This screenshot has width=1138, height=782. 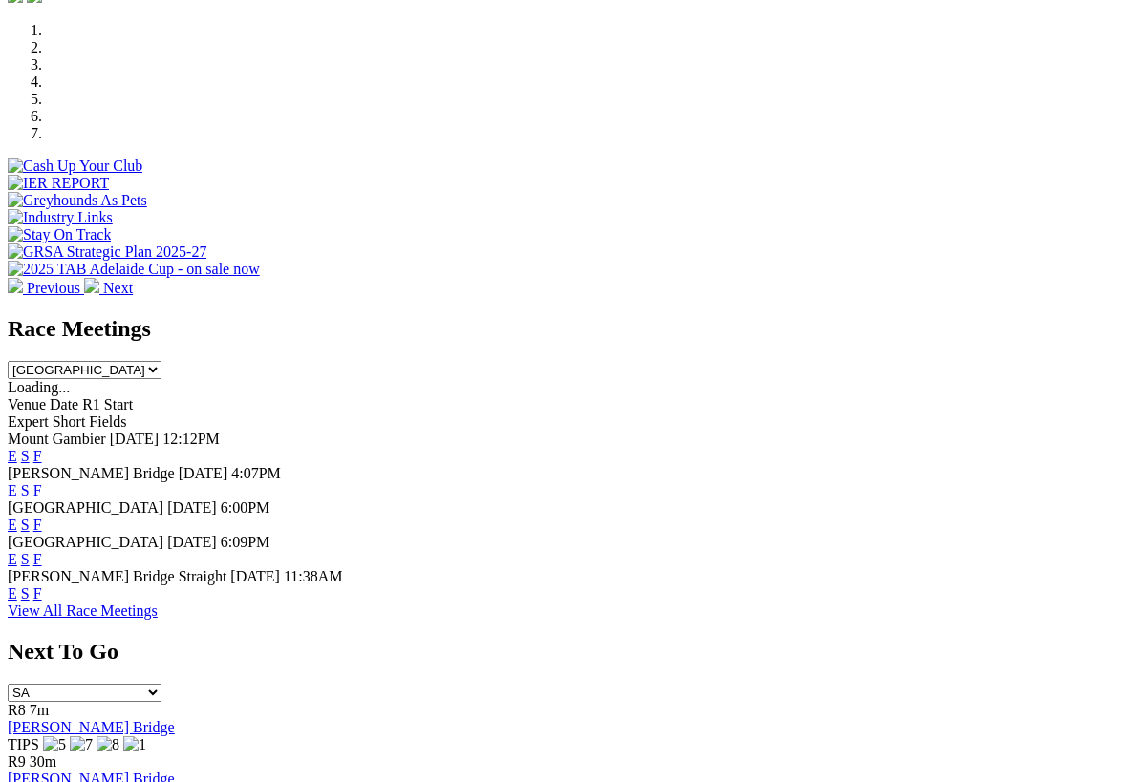 What do you see at coordinates (27, 404) in the screenshot?
I see `span: Venue` at bounding box center [27, 404].